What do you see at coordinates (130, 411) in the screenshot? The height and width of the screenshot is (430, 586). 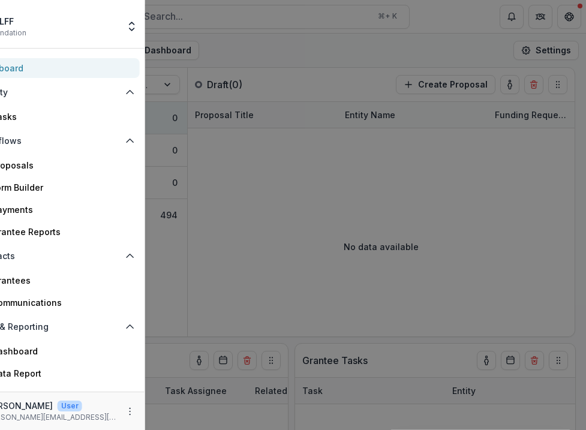 I see `button: More` at bounding box center [130, 411].